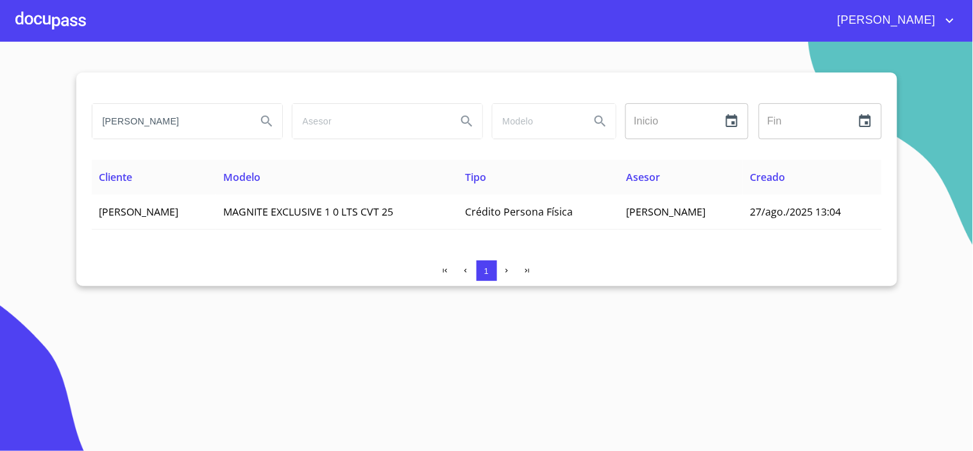 The image size is (973, 451). What do you see at coordinates (308, 212) in the screenshot?
I see `span: MAGNITE EXCLUSIVE 1 0 LTS CVT 25` at bounding box center [308, 212].